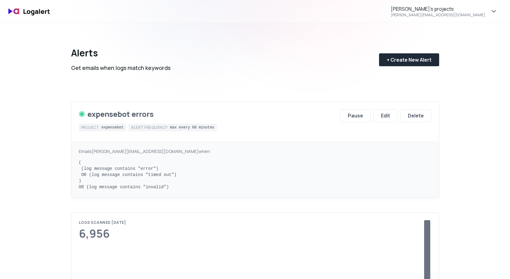 This screenshot has height=279, width=510. Describe the element at coordinates (409, 60) in the screenshot. I see `div: + Create New Alert` at that location.